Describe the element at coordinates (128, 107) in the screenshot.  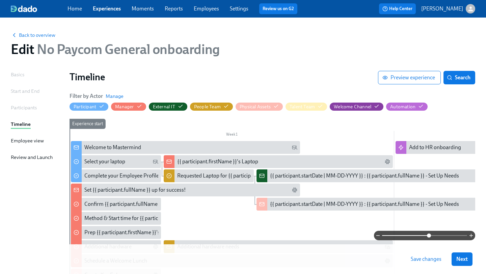
I see `button: Manager` at that location.